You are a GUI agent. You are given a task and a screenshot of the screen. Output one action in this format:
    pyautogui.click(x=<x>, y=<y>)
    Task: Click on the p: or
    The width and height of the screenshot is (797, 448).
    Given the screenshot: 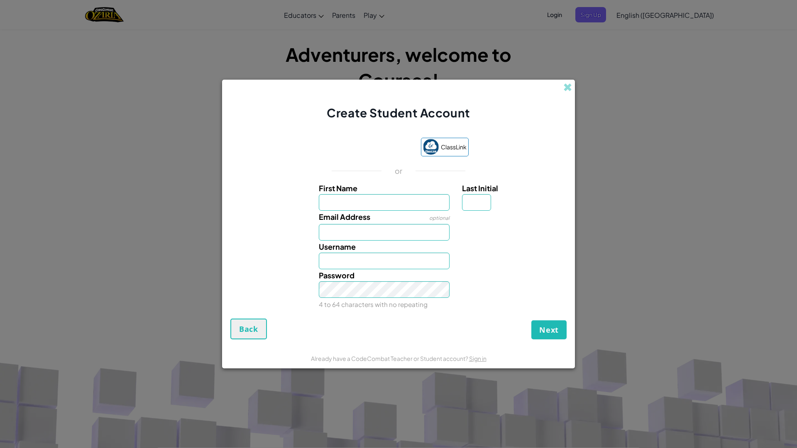 What is the action you would take?
    pyautogui.click(x=398, y=171)
    